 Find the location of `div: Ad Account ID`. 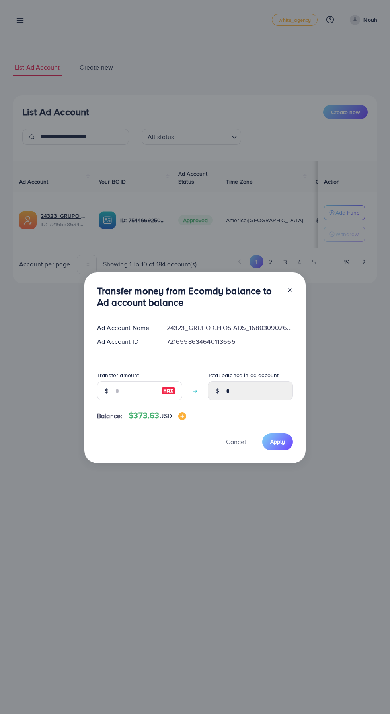

div: Ad Account ID is located at coordinates (125, 342).